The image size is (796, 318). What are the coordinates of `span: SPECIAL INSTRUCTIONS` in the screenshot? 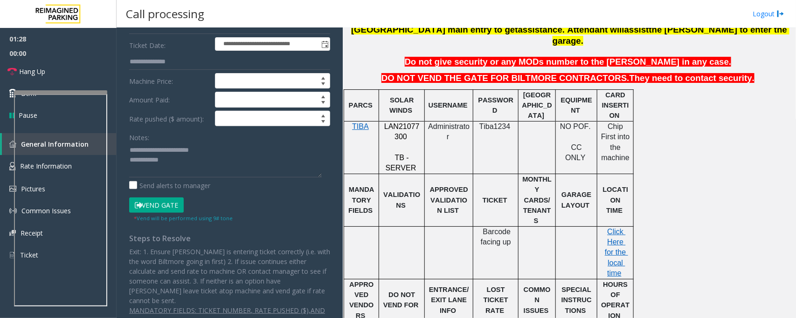 It's located at (577, 300).